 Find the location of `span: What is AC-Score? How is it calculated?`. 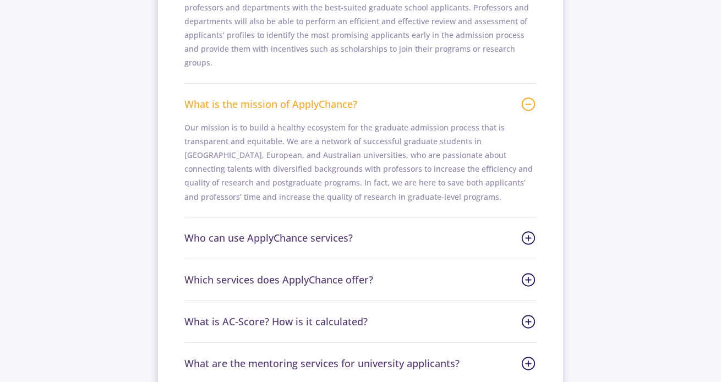

span: What is AC-Score? How is it calculated? is located at coordinates (360, 321).